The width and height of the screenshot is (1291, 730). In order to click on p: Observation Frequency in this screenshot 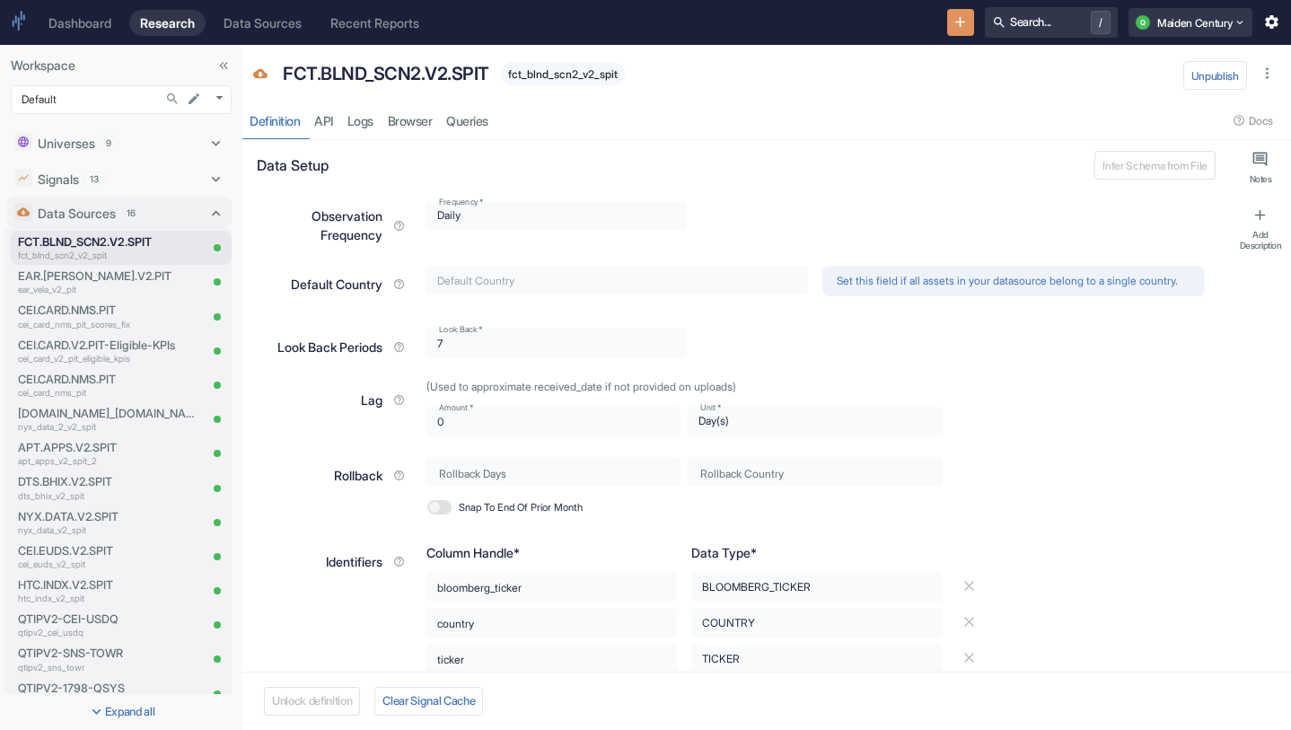, I will do `click(325, 225)`.